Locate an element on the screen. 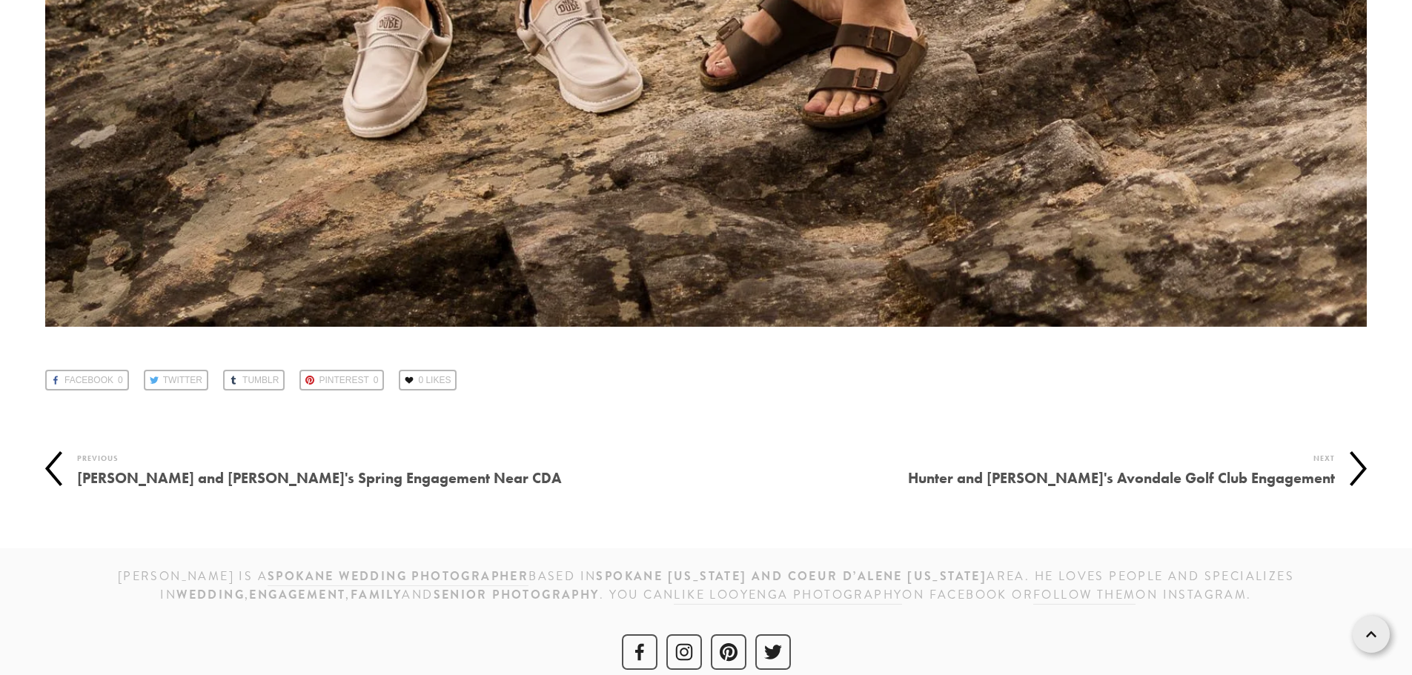 This screenshot has height=675, width=1412. a: Facebook0 is located at coordinates (87, 380).